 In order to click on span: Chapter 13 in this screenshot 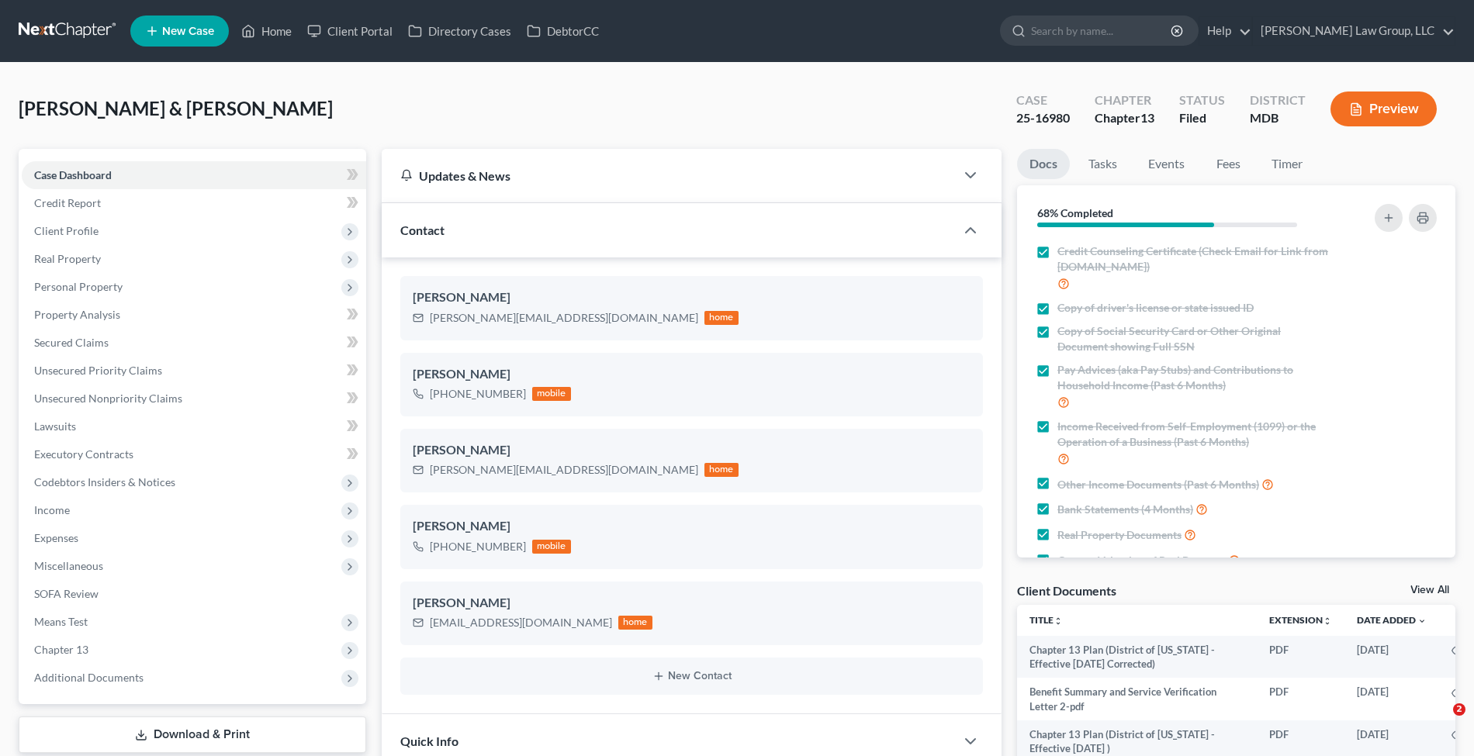, I will do `click(61, 649)`.